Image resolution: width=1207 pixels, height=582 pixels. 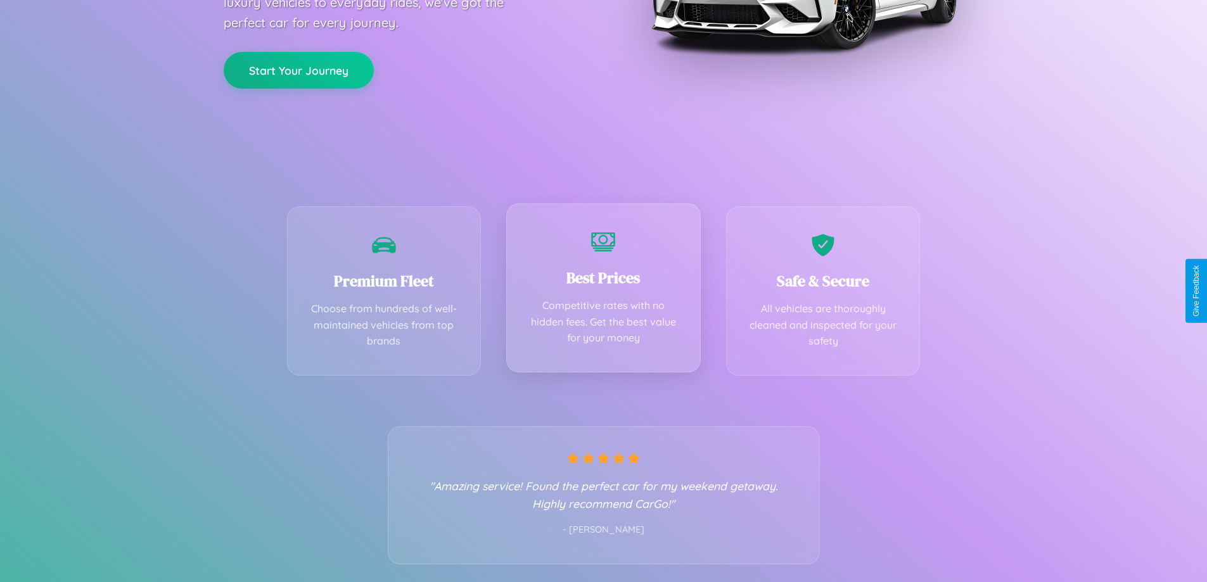 I want to click on h3: Best Prices, so click(x=603, y=277).